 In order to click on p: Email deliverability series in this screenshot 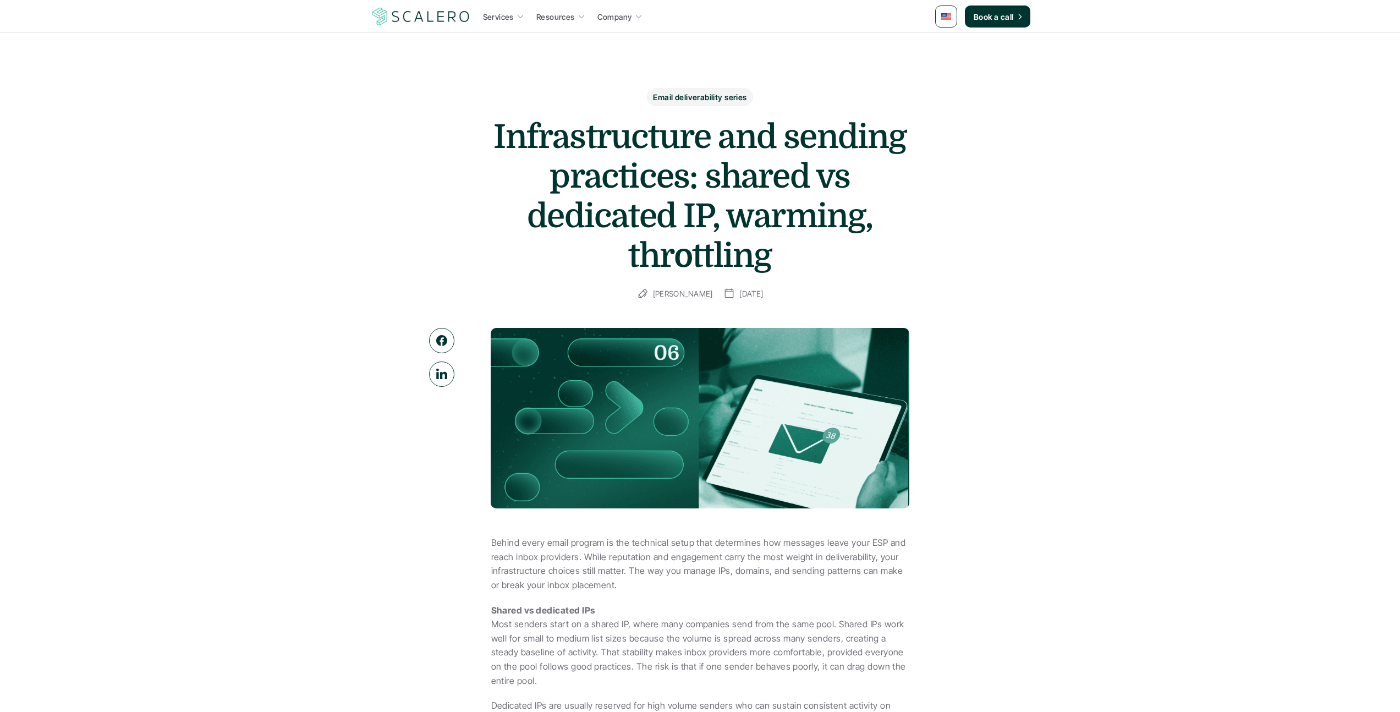, I will do `click(700, 97)`.